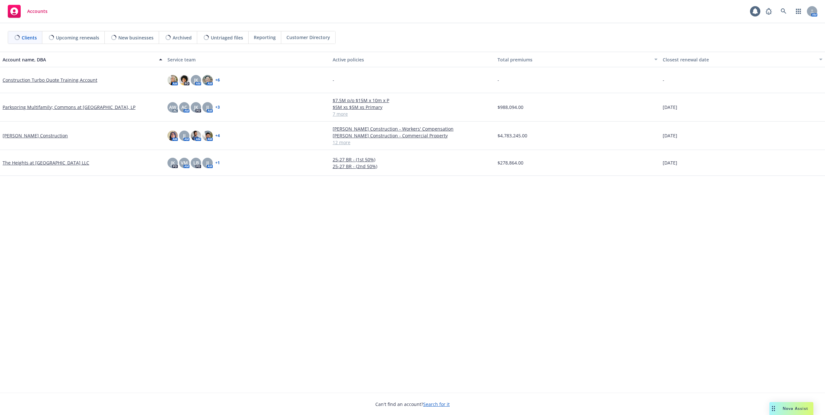 This screenshot has width=825, height=415. What do you see at coordinates (413, 142) in the screenshot?
I see `a: 12 more` at bounding box center [413, 142].